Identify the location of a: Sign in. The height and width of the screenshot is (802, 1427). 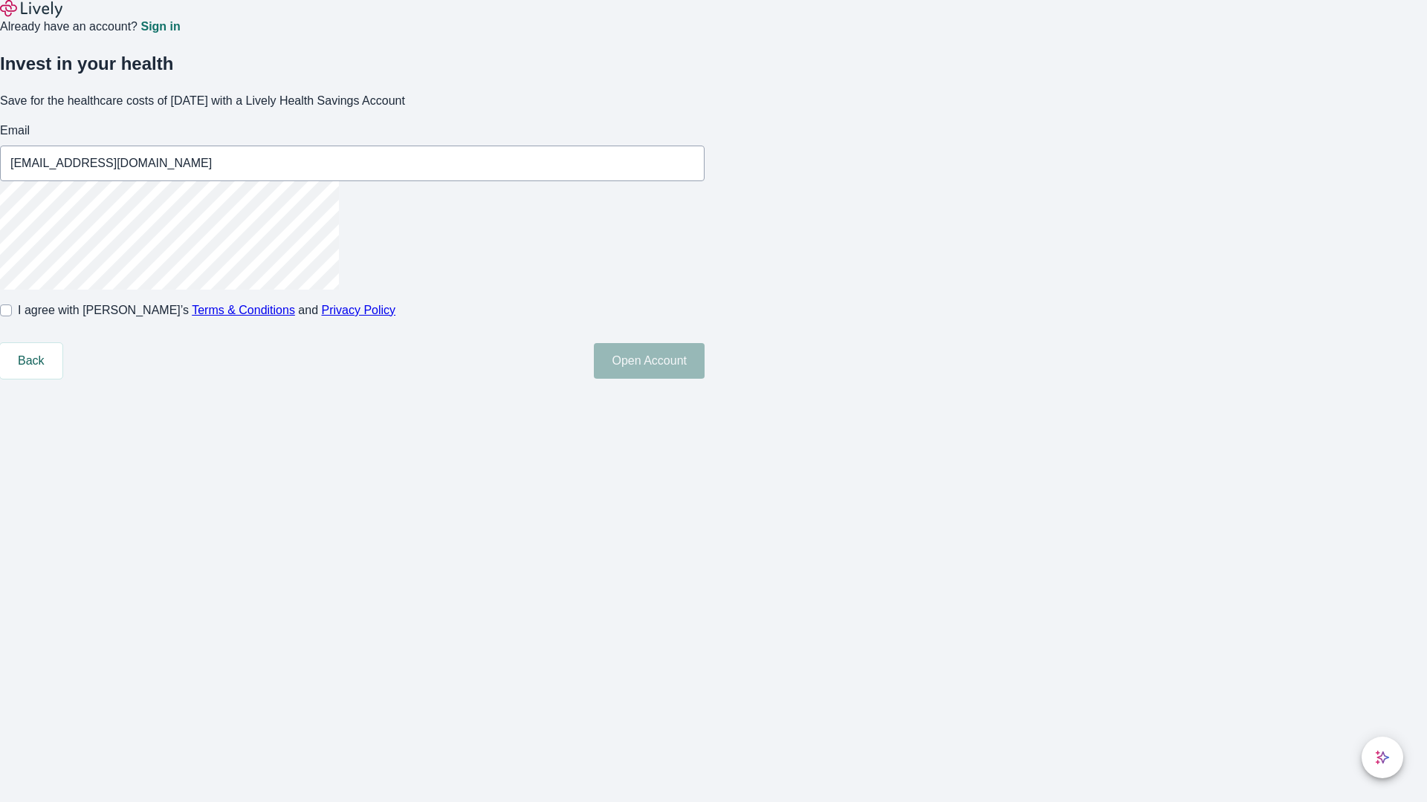
(160, 27).